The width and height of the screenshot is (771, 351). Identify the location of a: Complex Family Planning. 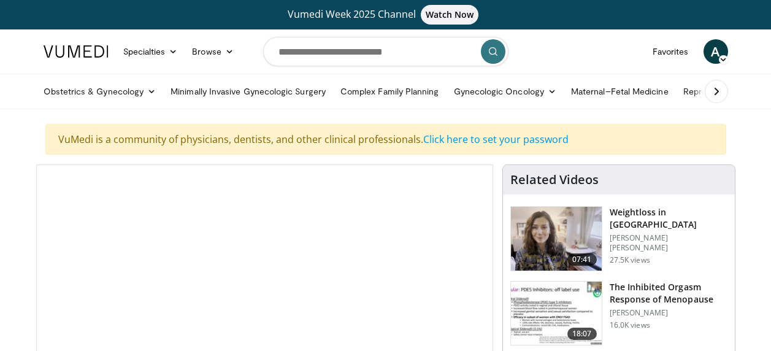
(390, 91).